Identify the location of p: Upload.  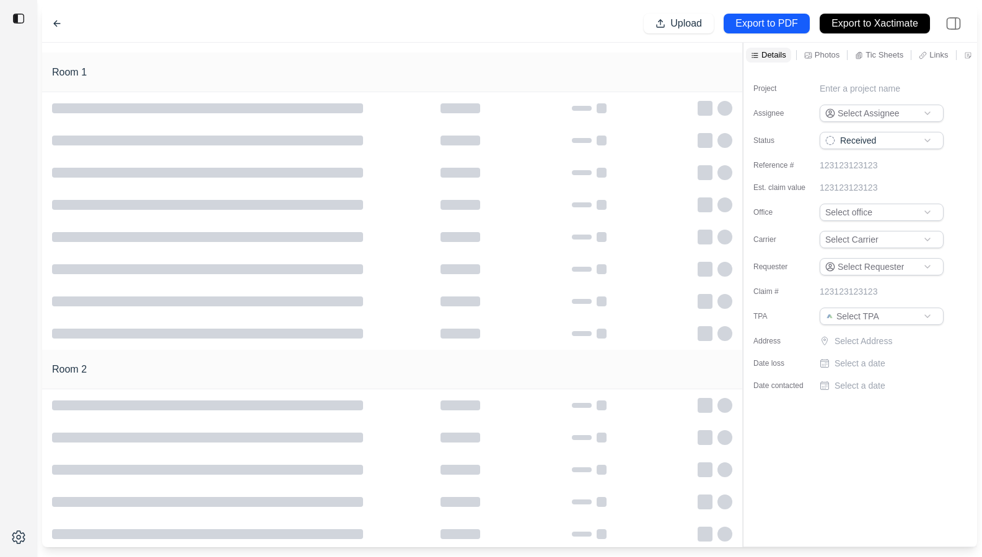
(686, 24).